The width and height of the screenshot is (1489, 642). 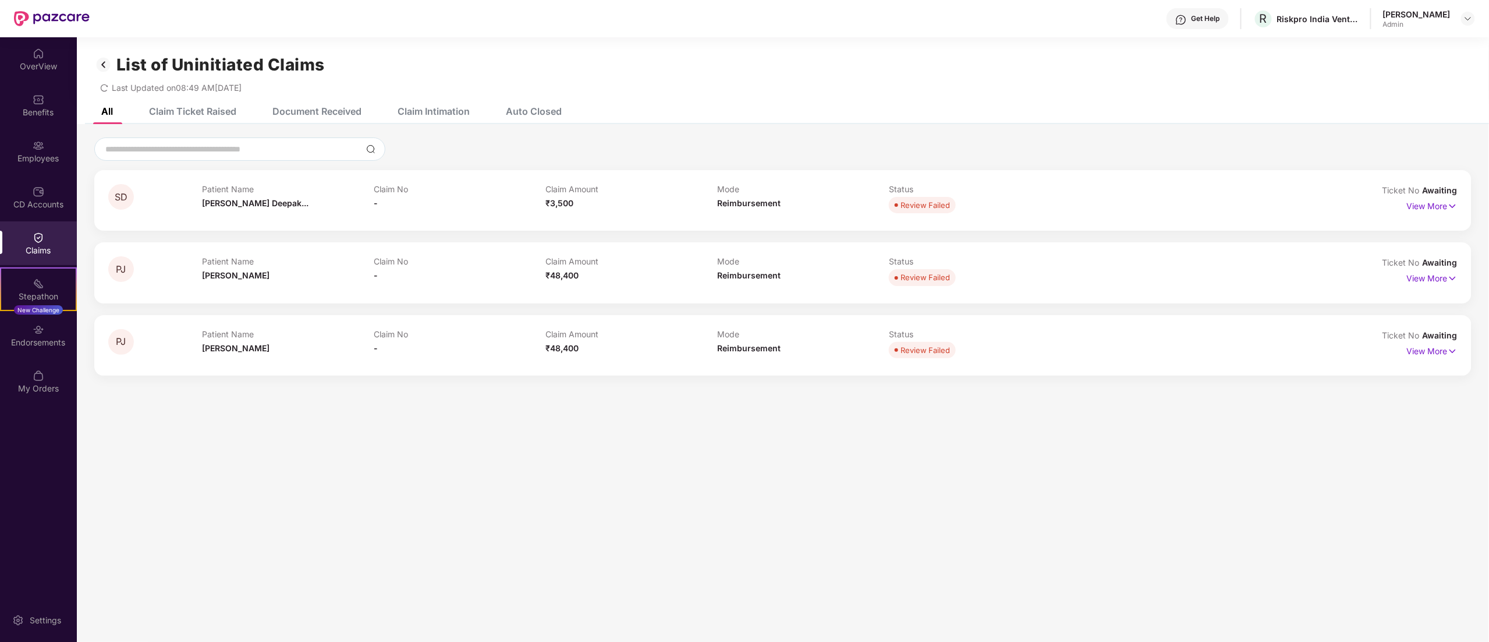 I want to click on img: svg+xml;base64,PHN2ZyBpZD0iRW1wbG95ZWVzIiB4bWxucz0iaHR0cDovL3d3dy53My5vcmcvMjAwMC9zdmciIHdpZHRoPS..., so click(x=38, y=146).